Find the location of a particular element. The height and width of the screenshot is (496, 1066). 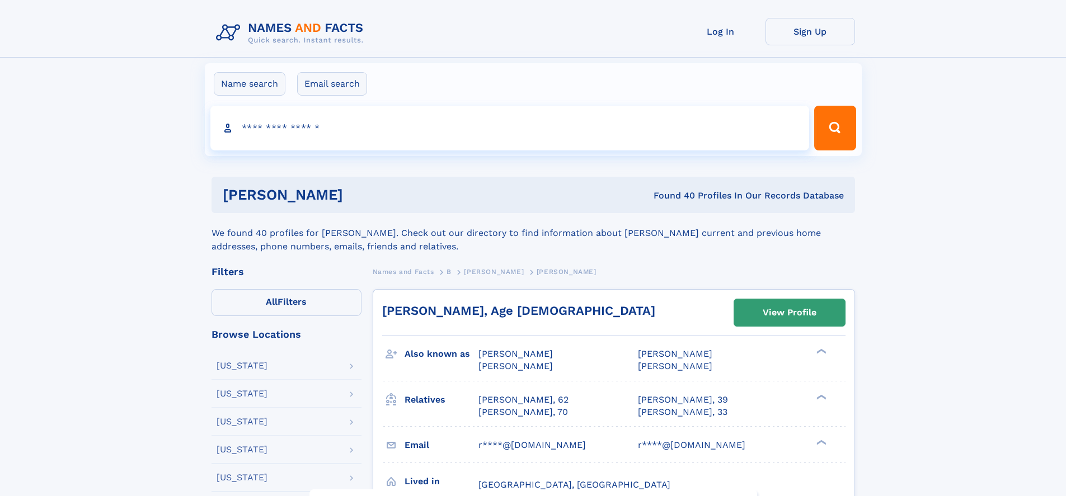

h3: Lived in is located at coordinates (441, 482).